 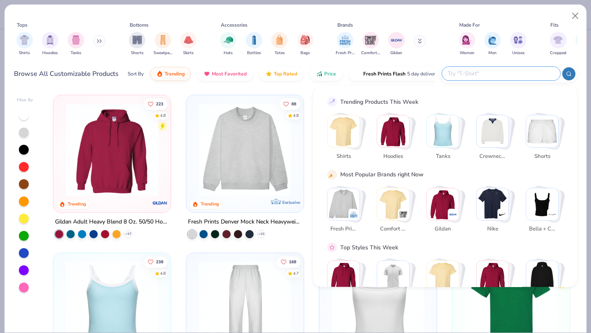 What do you see at coordinates (225, 74) in the screenshot?
I see `button: Most Favorited` at bounding box center [225, 74].